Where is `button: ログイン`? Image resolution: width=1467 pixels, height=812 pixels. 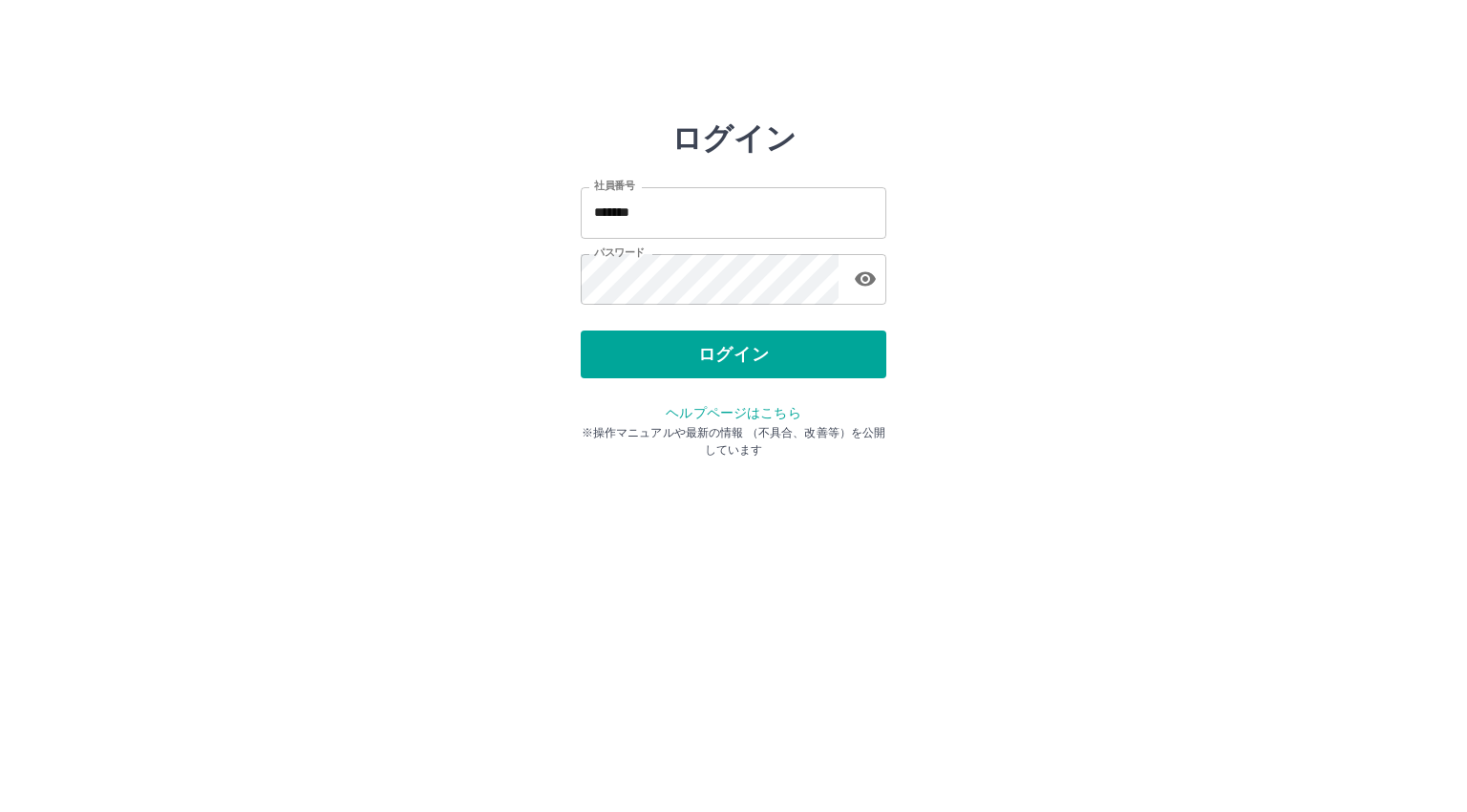
button: ログイン is located at coordinates (733, 354).